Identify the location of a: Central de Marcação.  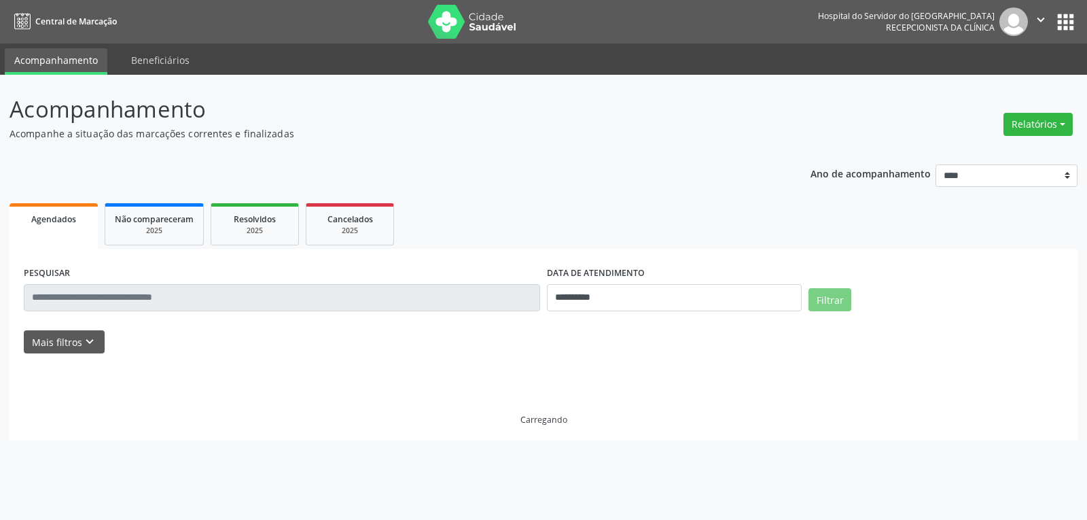
(63, 21).